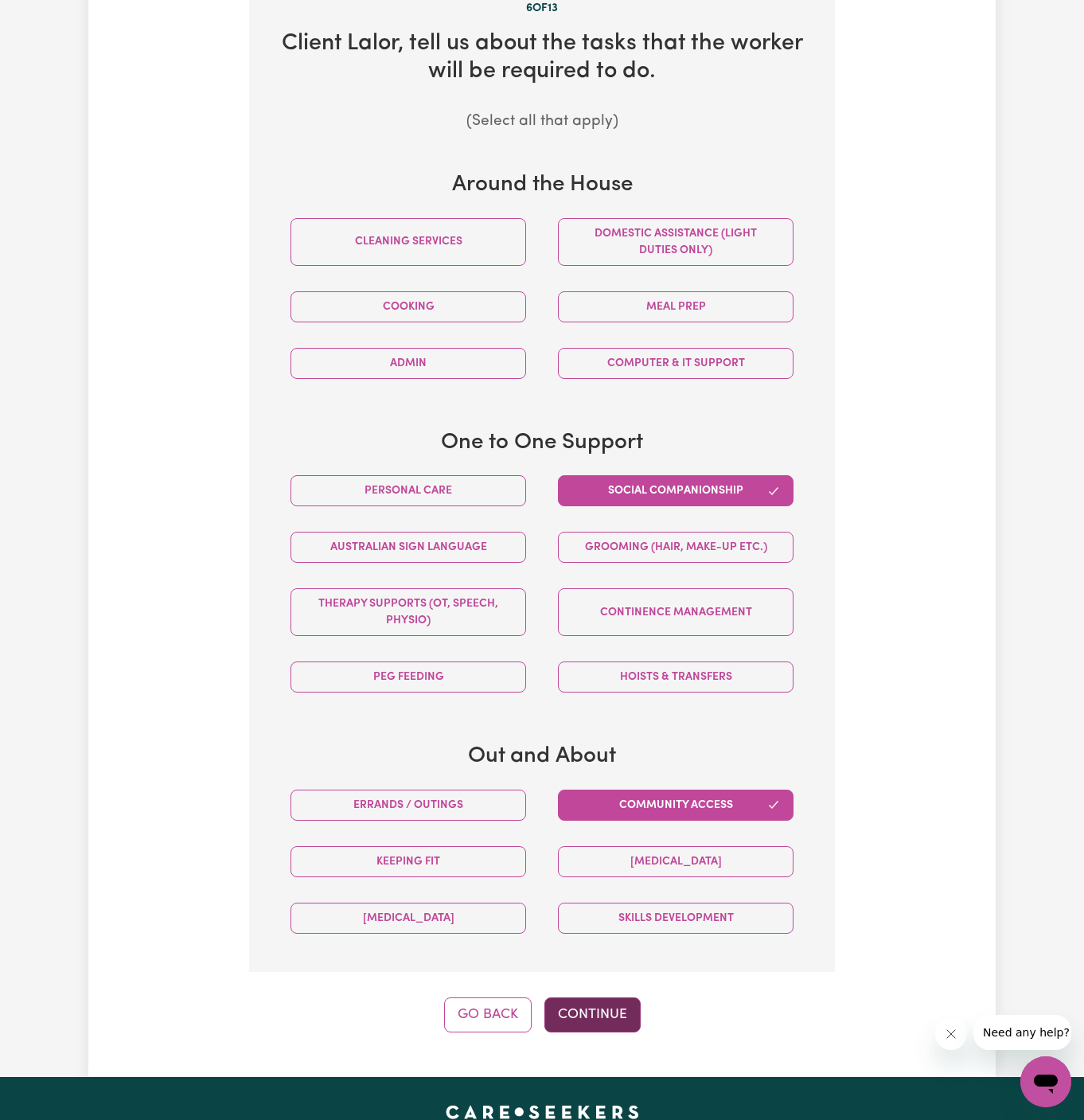 The height and width of the screenshot is (1120, 1084). What do you see at coordinates (408, 363) in the screenshot?
I see `button: Admin` at bounding box center [408, 363].